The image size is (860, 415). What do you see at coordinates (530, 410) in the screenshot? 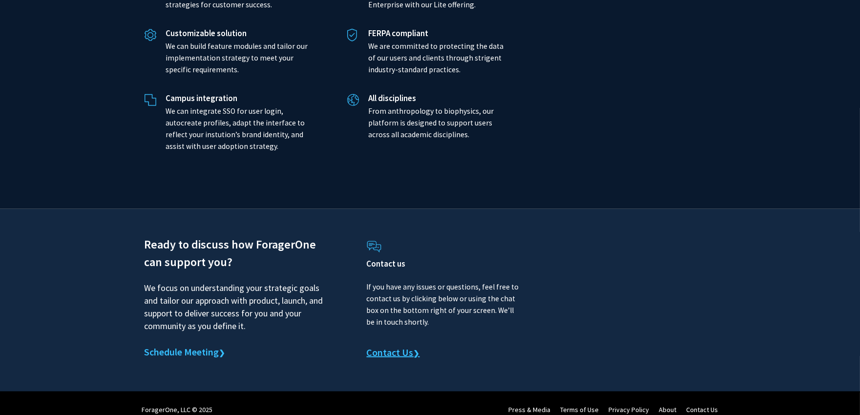
I see `a: Press & Media` at bounding box center [530, 410].